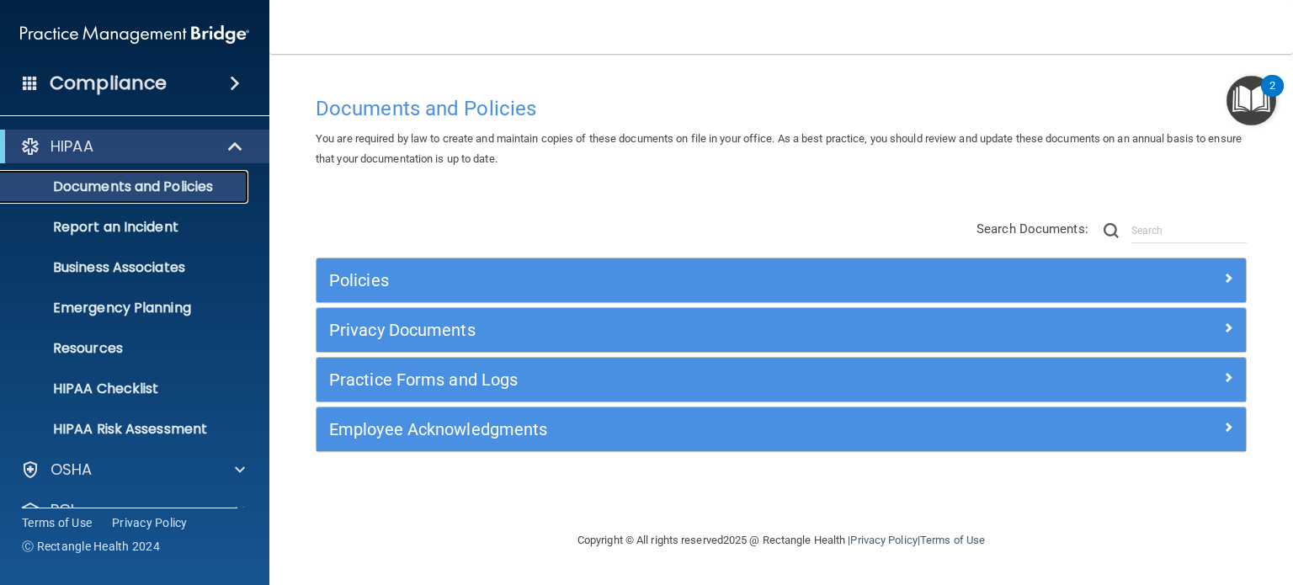  I want to click on p: HIPAA, so click(72, 146).